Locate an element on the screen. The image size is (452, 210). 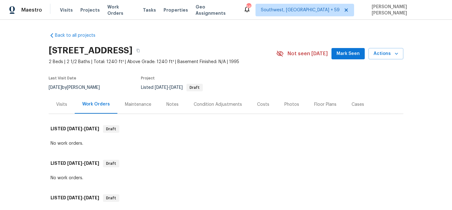
a: Back to all projects is located at coordinates (79, 35).